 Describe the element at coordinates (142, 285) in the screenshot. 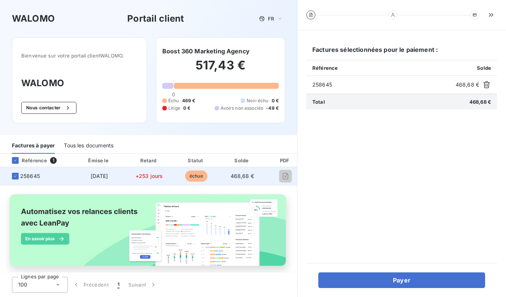

I see `button: Suivant` at that location.